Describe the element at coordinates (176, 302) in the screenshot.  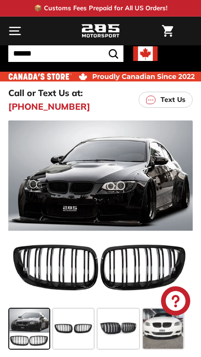
I see `inbox-online-store-chat: Shopify online store chat` at that location.